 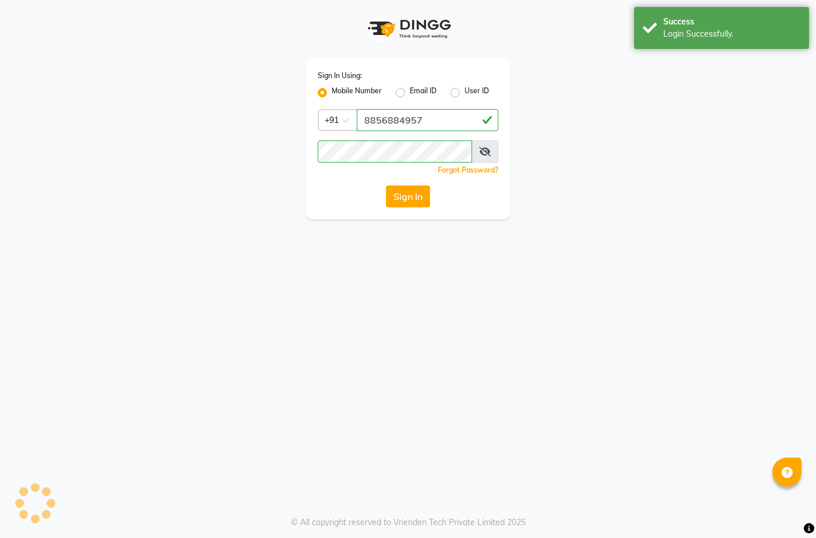 What do you see at coordinates (468, 170) in the screenshot?
I see `a: Forgot Password?` at bounding box center [468, 170].